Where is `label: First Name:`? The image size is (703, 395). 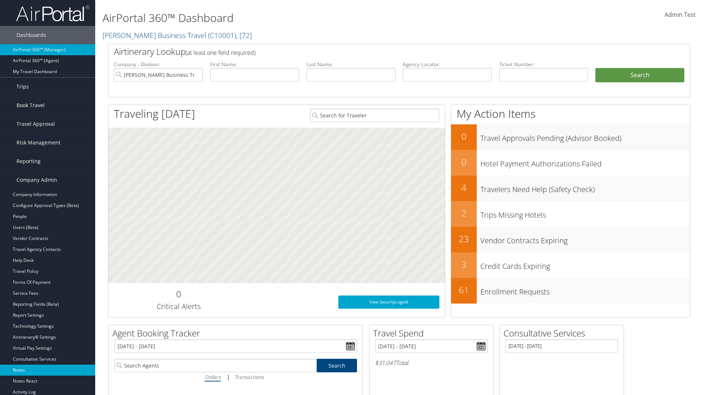
label: First Name: is located at coordinates (254, 64).